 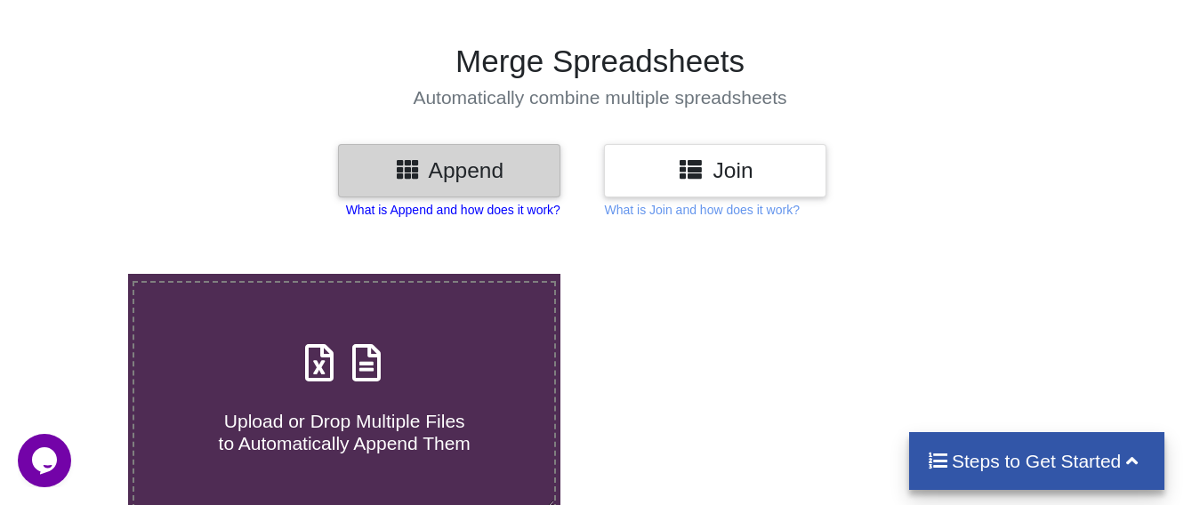 I want to click on span: Upload or Drop Multiple Files to Automatically Append Them, so click(x=344, y=432).